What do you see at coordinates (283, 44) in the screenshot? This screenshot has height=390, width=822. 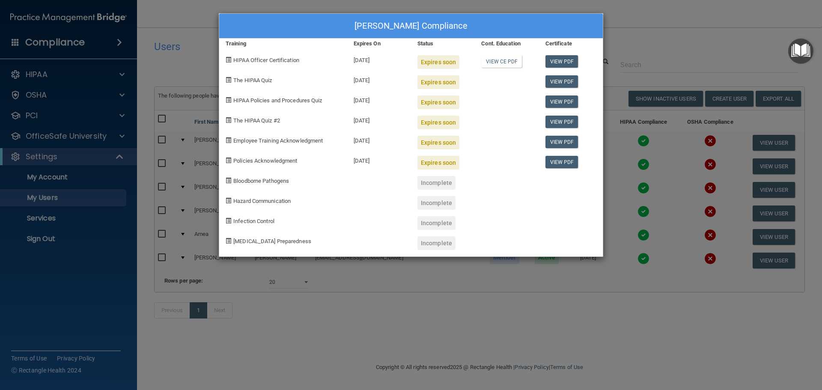 I see `div: Training` at bounding box center [283, 44].